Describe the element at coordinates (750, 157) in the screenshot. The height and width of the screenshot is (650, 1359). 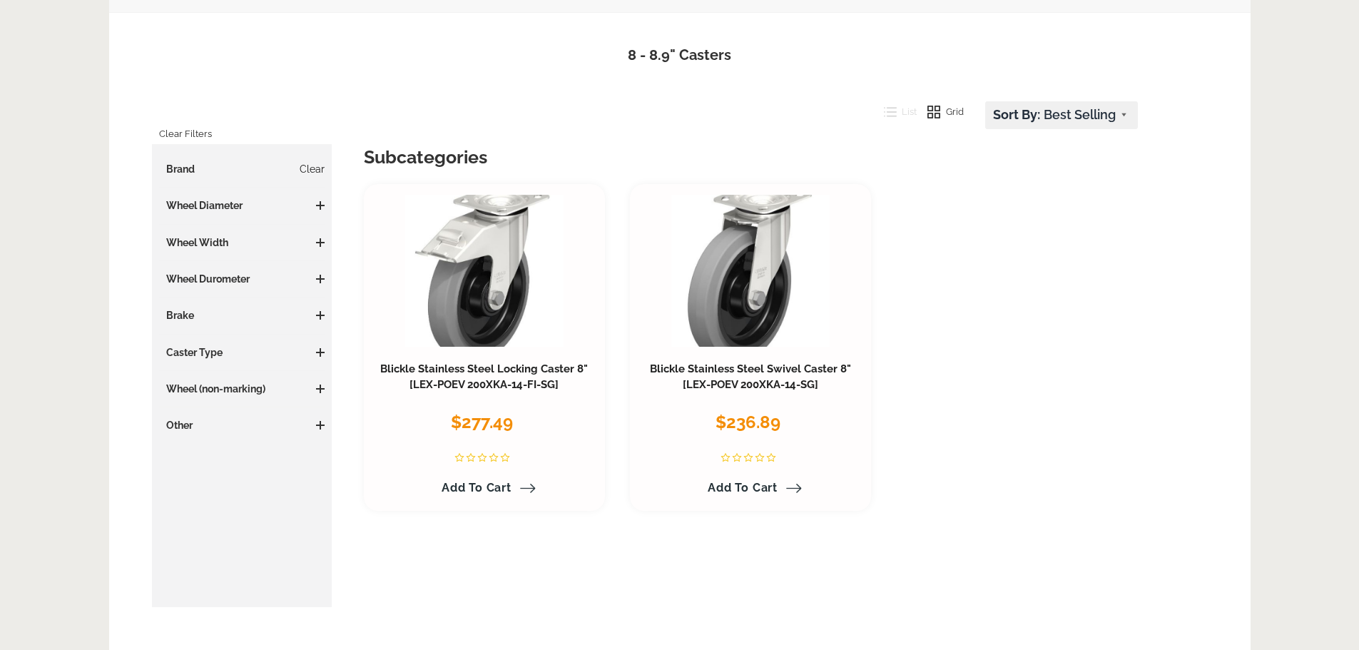
I see `h3: Subcategories` at that location.